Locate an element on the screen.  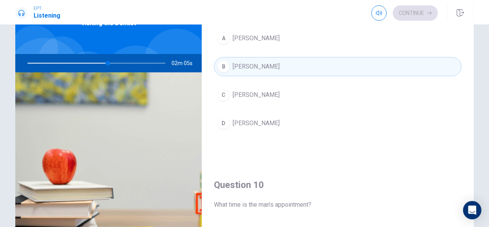
h4: Question 10 is located at coordinates (338, 185).